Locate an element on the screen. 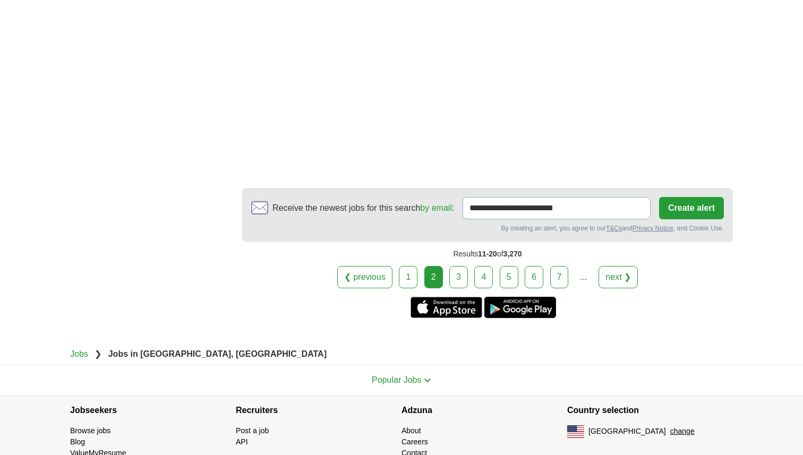 This screenshot has height=455, width=803. a: 6 is located at coordinates (534, 277).